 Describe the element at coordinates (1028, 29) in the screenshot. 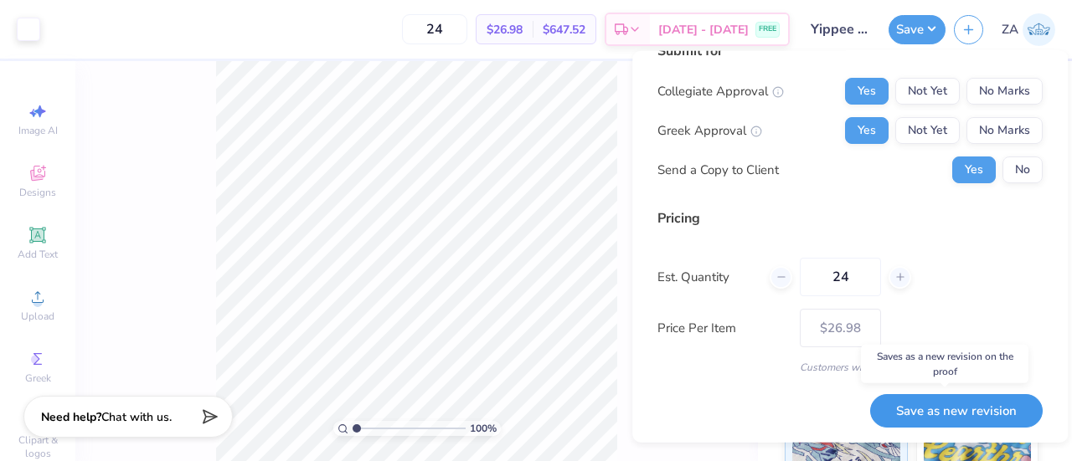

I see `a: ZA` at that location.